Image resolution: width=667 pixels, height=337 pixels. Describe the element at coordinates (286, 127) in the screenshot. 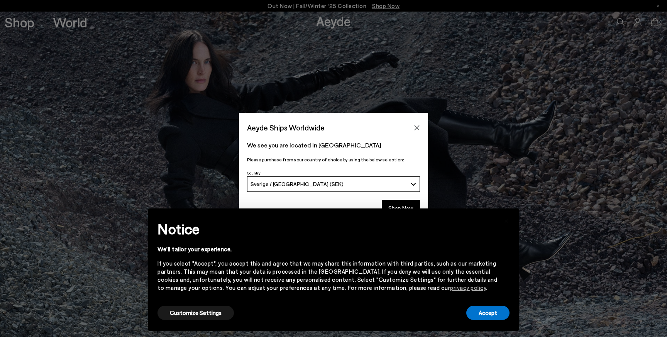

I see `span: Aeyde Ships Worldwide` at that location.